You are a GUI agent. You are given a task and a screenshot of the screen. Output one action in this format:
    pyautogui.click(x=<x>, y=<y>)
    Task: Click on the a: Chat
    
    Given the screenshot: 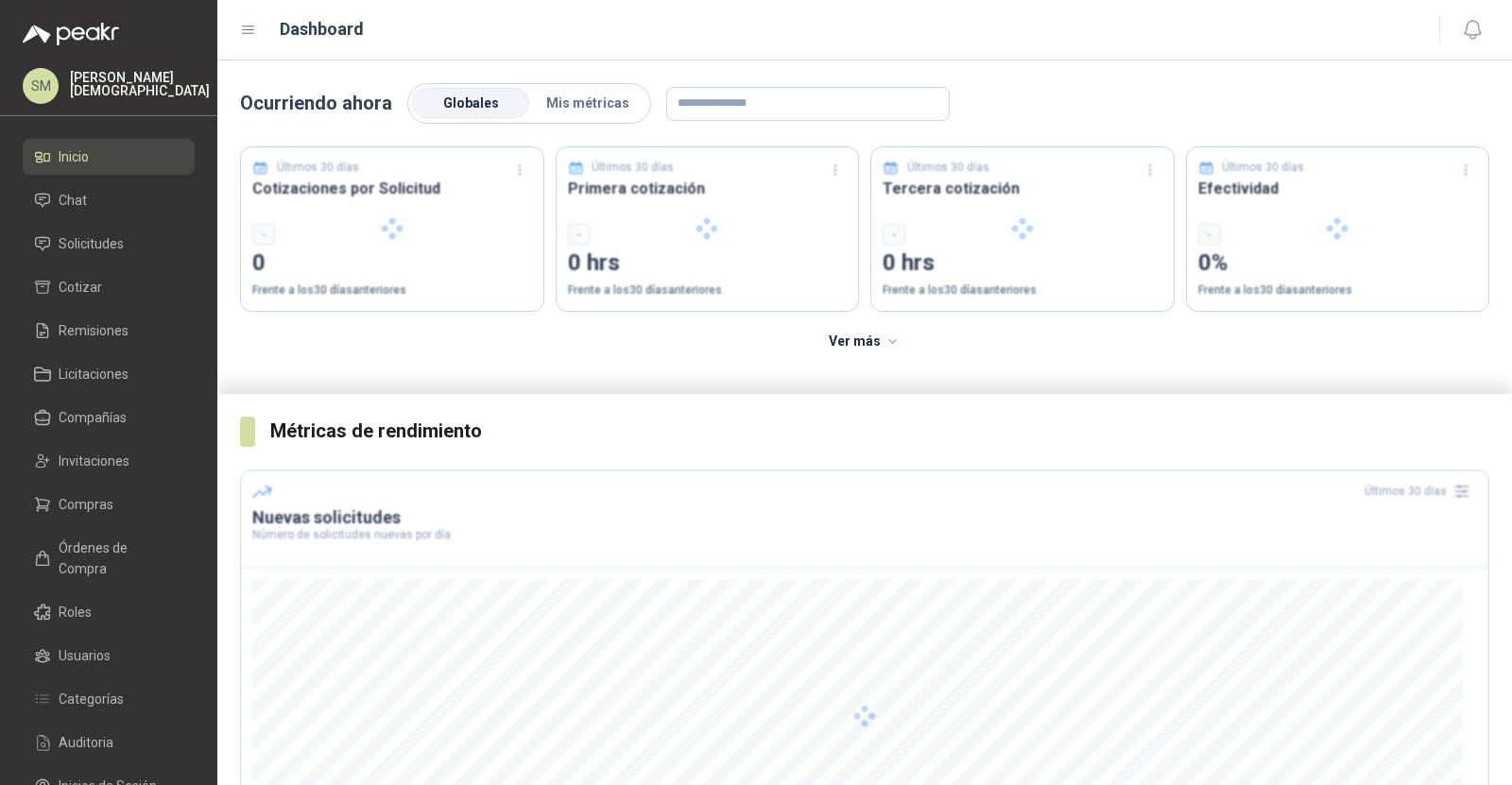 What is the action you would take?
    pyautogui.click(x=108, y=200)
    